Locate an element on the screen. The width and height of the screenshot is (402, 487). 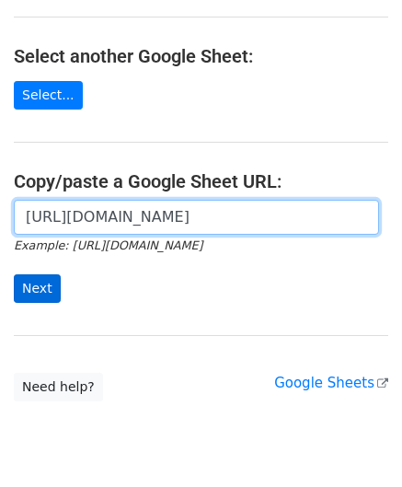
input: Paste your Google Sheet URL here is located at coordinates (196, 217).